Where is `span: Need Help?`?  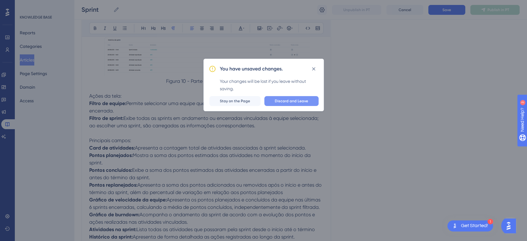 span: Need Help? is located at coordinates (27, 5).